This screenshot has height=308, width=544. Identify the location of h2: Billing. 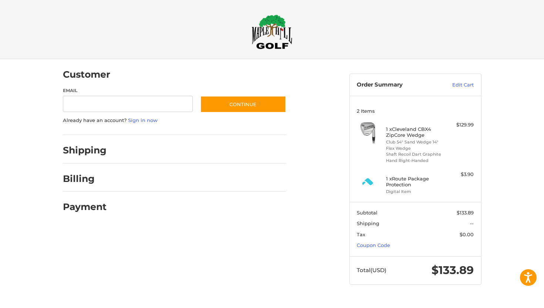
(84, 179).